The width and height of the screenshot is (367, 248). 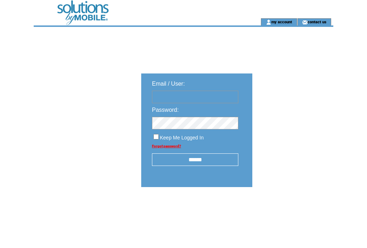 What do you see at coordinates (305, 22) in the screenshot?
I see `img: contact_us_icon.gif;jsessionid=11CCE6A67DEC41C6D81FF7C871470644` at bounding box center [305, 22].